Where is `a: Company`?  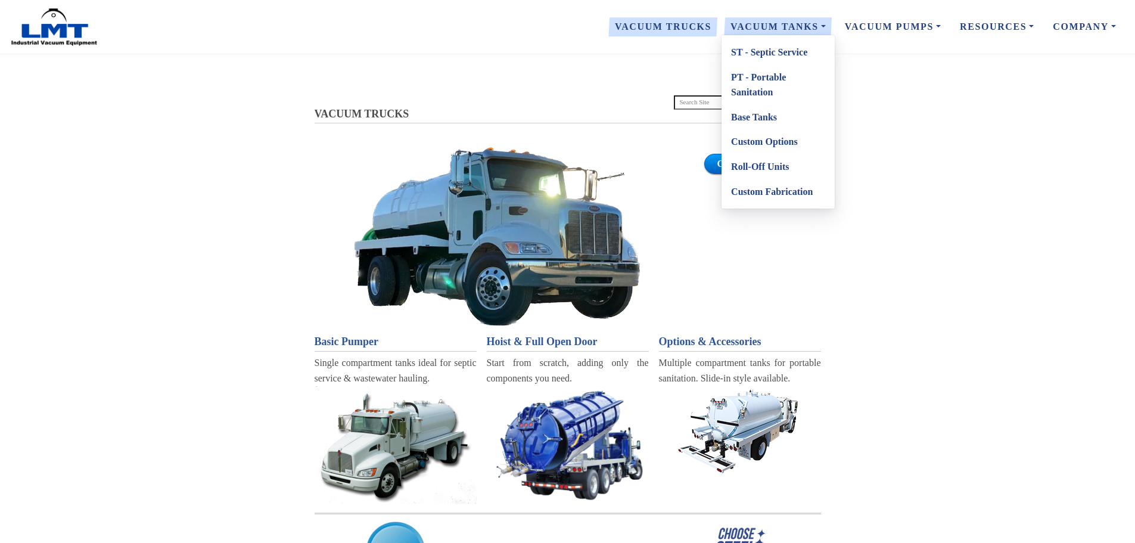 a: Company is located at coordinates (1085, 27).